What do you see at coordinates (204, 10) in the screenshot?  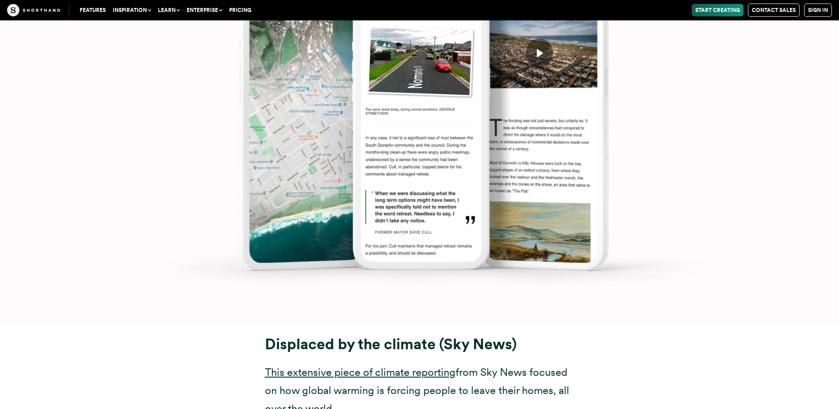 I see `button: Enterprise` at bounding box center [204, 10].